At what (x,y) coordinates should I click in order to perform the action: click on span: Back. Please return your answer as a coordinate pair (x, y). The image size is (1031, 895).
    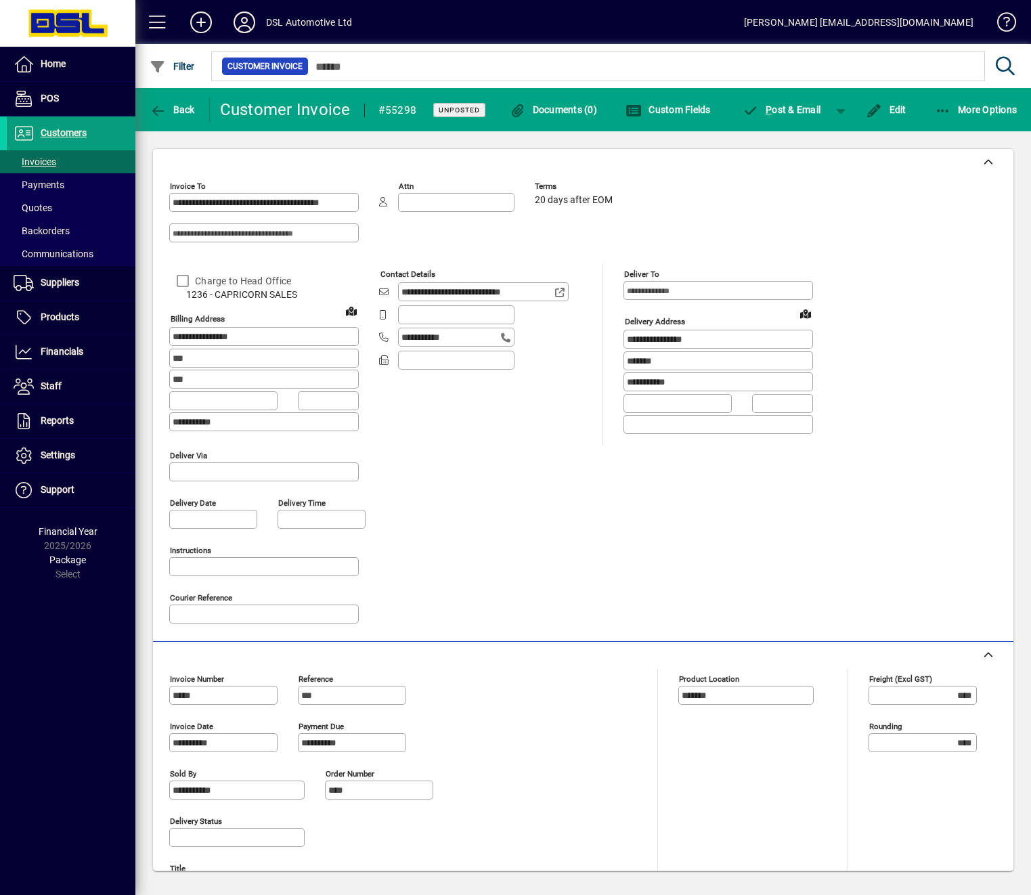
    Looking at the image, I should click on (172, 110).